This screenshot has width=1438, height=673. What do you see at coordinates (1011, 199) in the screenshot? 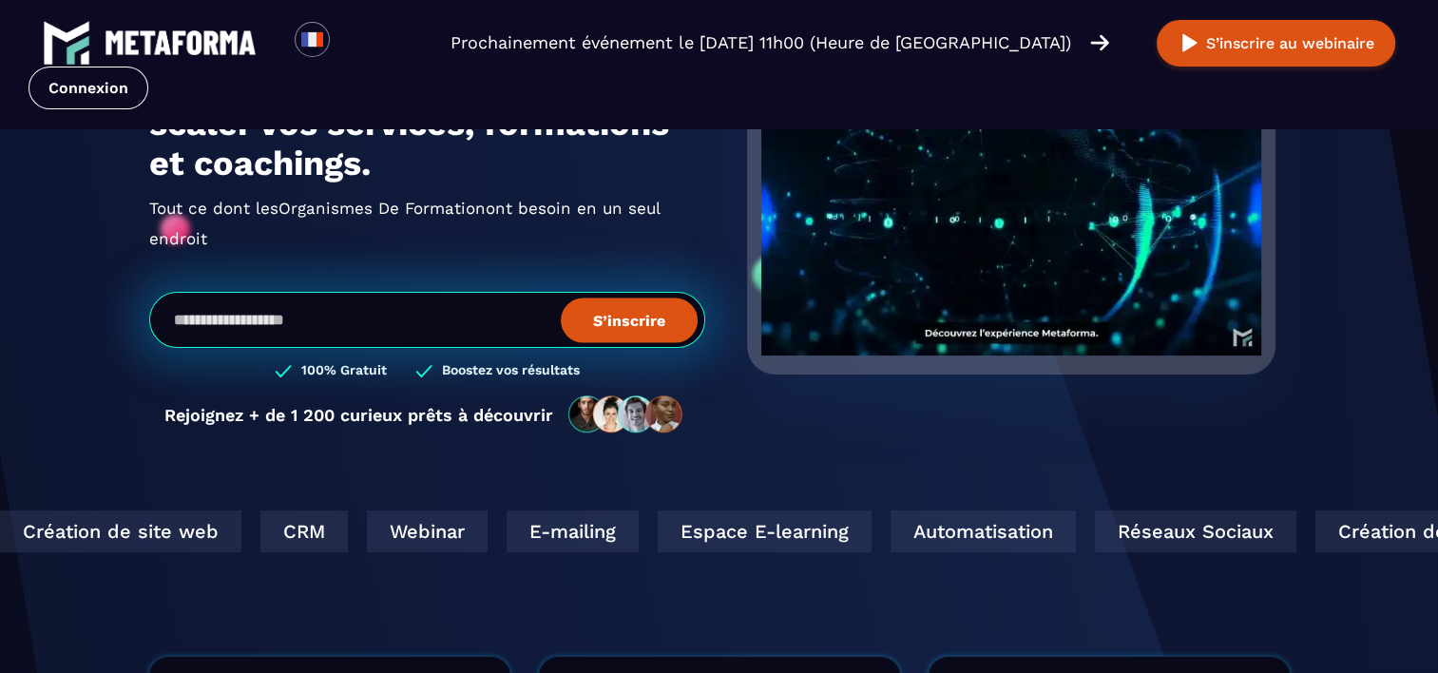
I see `video: Your browser does not support the video tag.` at bounding box center [1011, 199].